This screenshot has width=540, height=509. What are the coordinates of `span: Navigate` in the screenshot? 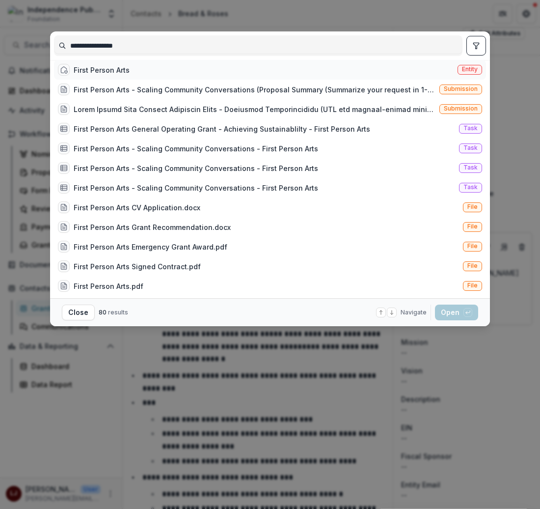 It's located at (413, 312).